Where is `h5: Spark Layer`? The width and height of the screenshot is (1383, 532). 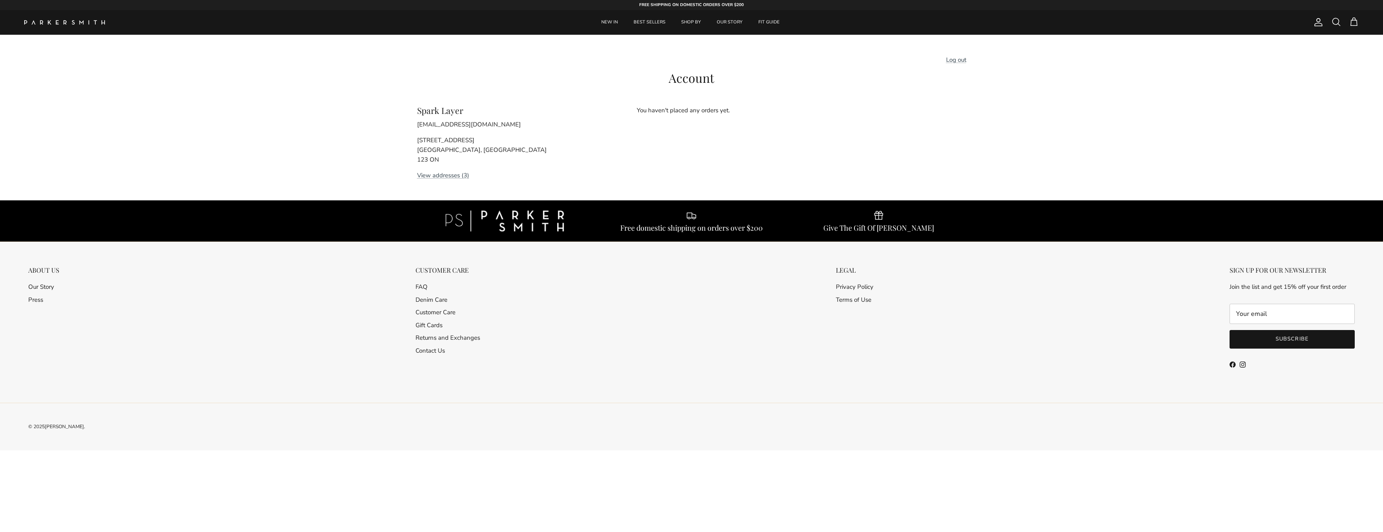 h5: Spark Layer is located at coordinates (508, 110).